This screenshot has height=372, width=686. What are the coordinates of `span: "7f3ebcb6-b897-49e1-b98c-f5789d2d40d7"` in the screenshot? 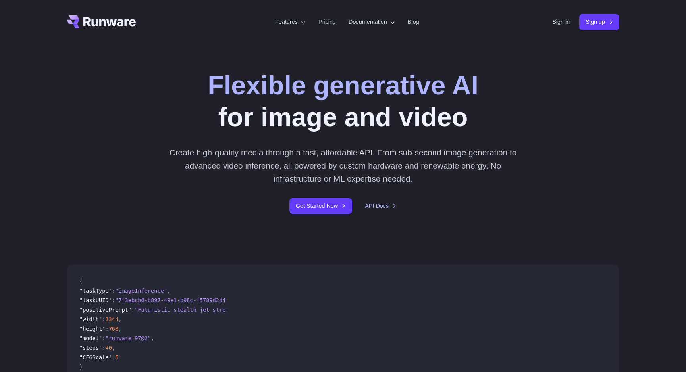 It's located at (177, 301).